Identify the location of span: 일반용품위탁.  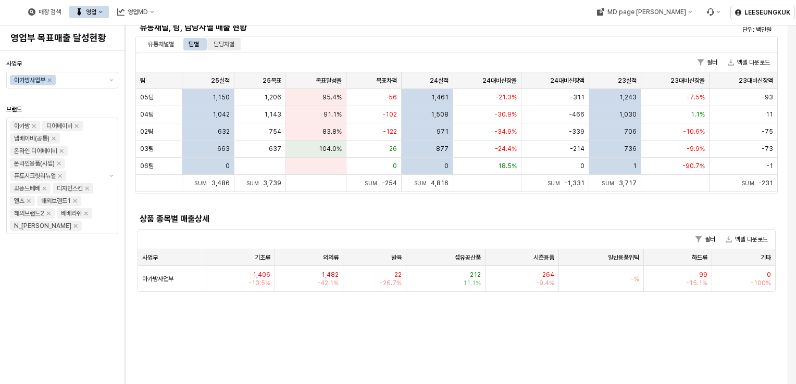
(624, 258).